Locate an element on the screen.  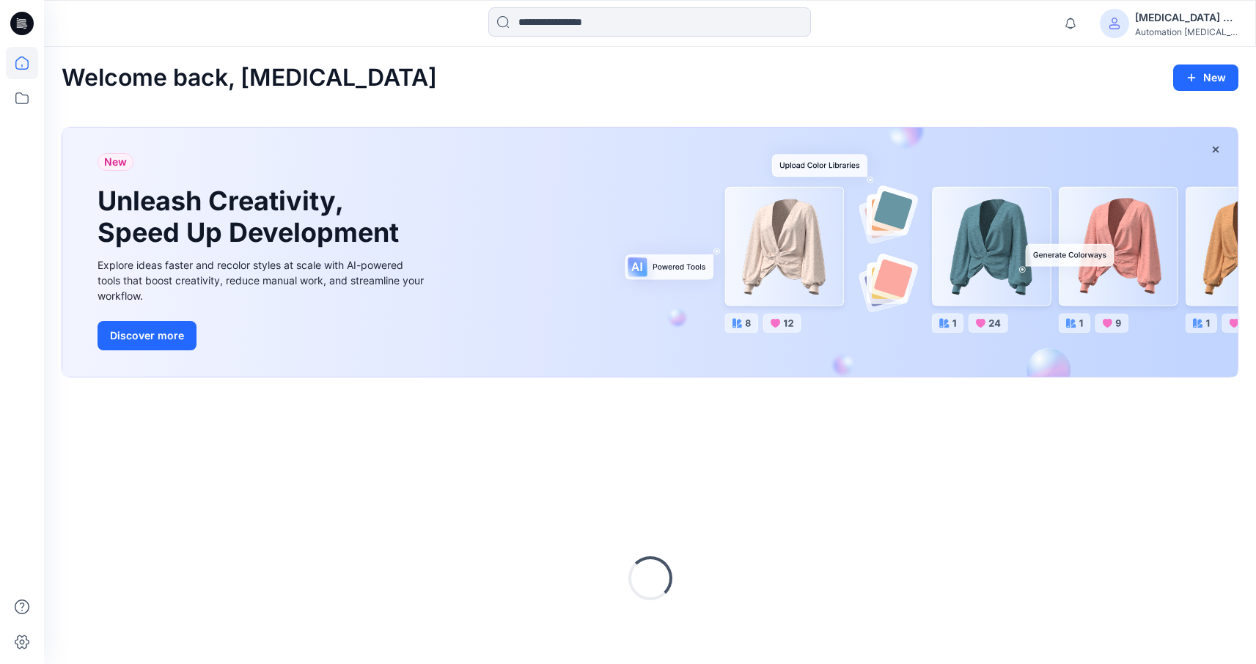
button: Discover more is located at coordinates (147, 336).